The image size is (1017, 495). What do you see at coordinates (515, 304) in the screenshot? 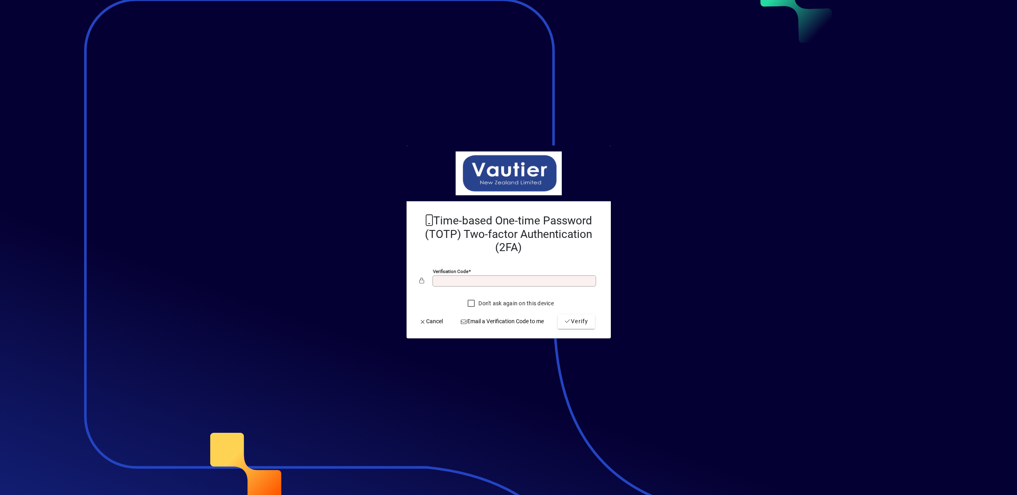
I see `label: Don't ask again on this device` at bounding box center [515, 304].